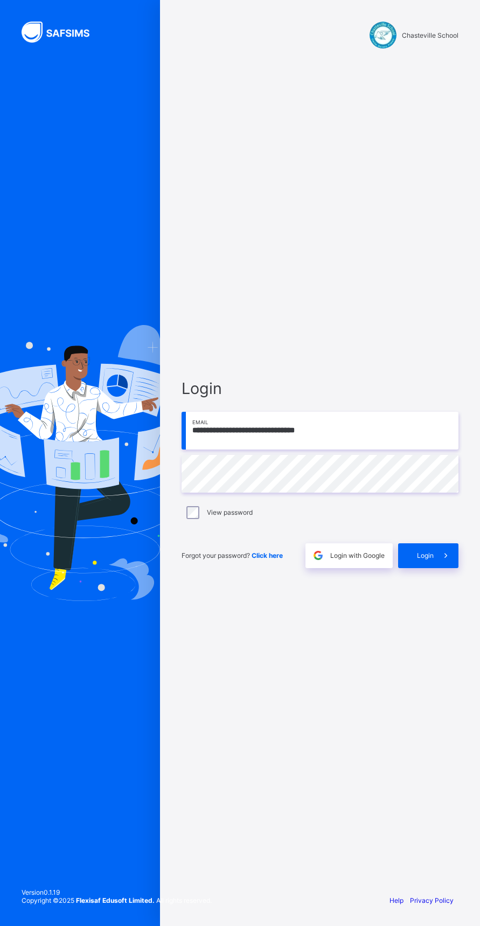 The width and height of the screenshot is (480, 926). I want to click on span: Copyright © 2025 All rights reserved., so click(116, 900).